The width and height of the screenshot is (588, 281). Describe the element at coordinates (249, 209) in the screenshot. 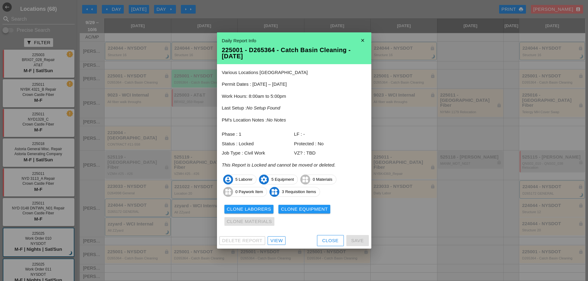

I see `button: Clone Laborers` at that location.